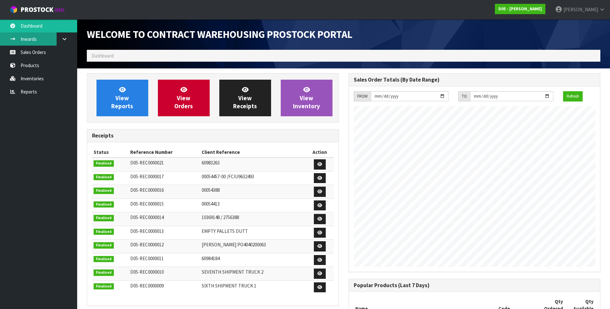 This screenshot has height=309, width=610. Describe the element at coordinates (37, 10) in the screenshot. I see `span: ProStock` at that location.